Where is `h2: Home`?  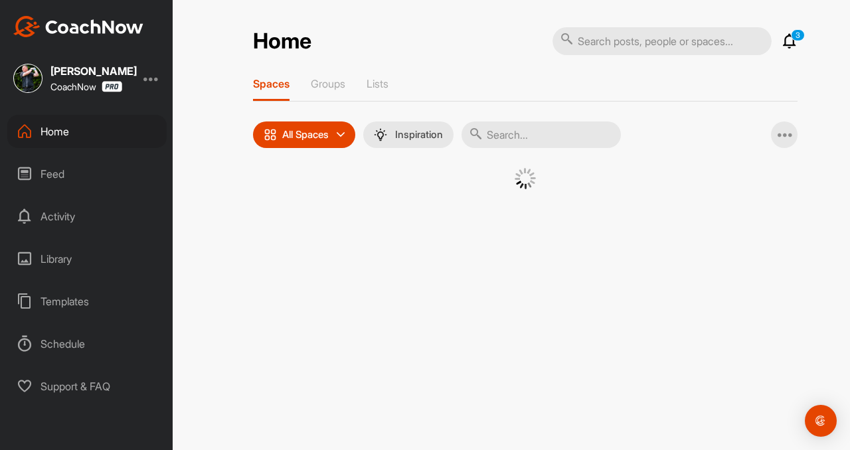 h2: Home is located at coordinates (282, 41).